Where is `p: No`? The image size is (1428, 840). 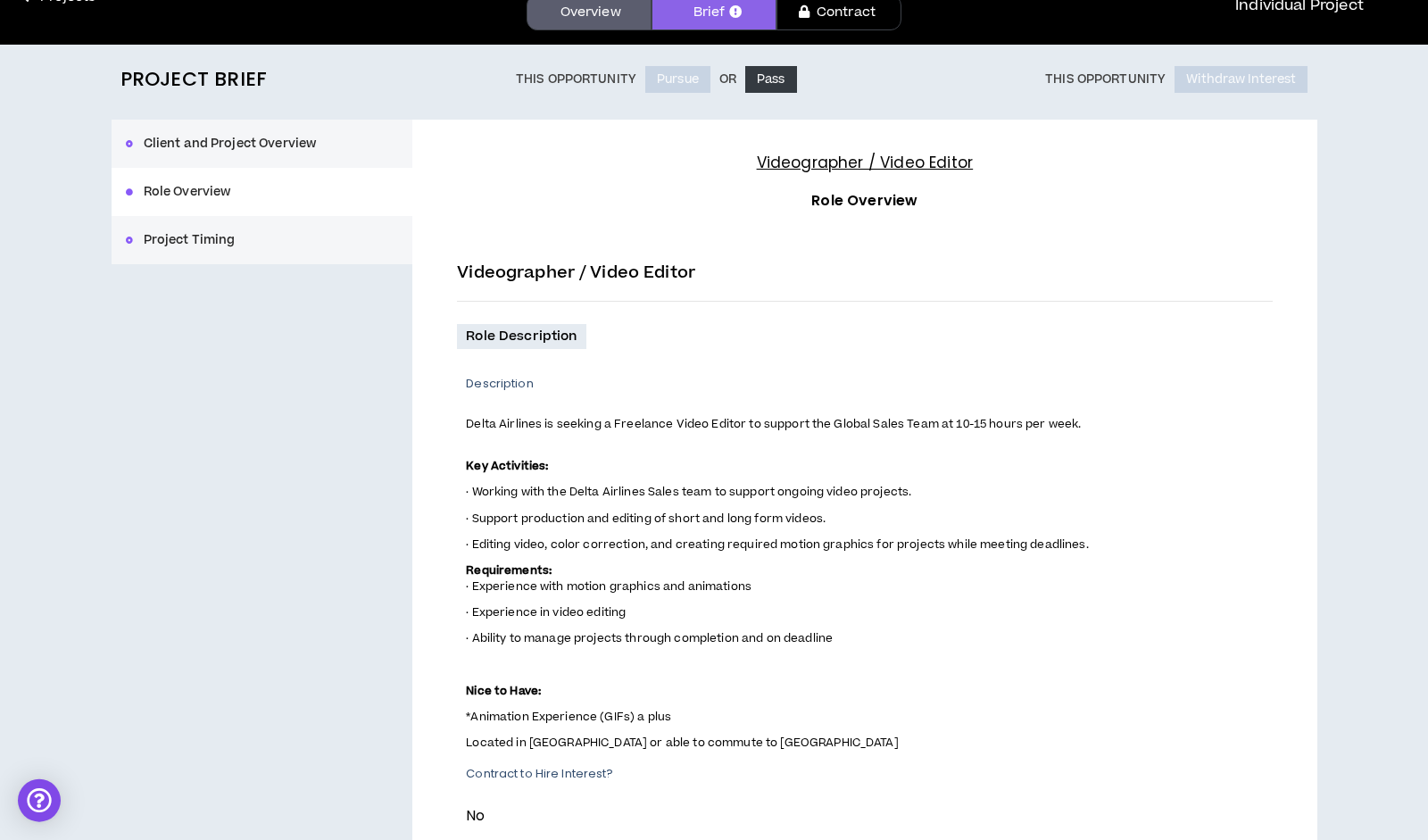 p: No is located at coordinates (869, 815).